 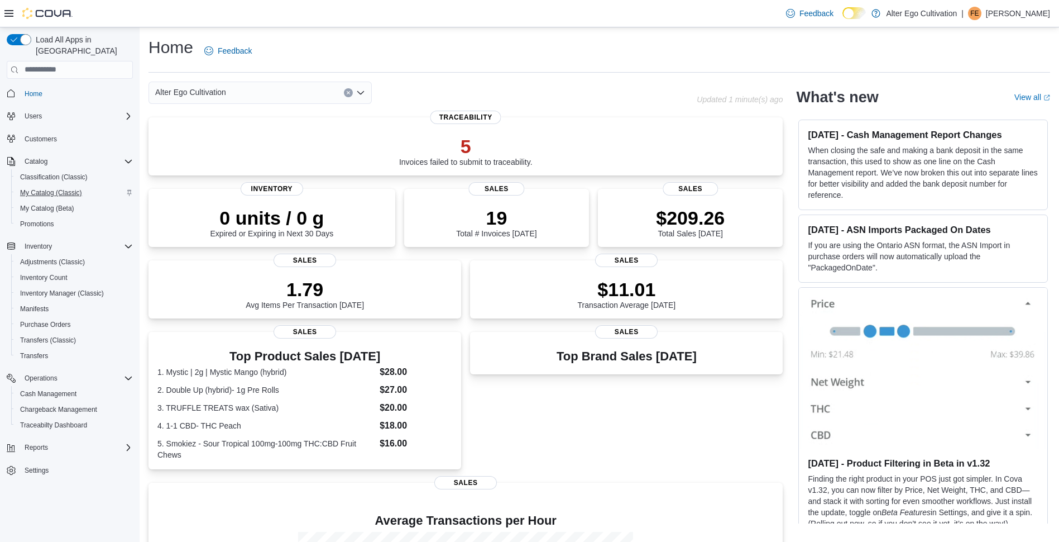 What do you see at coordinates (47, 208) in the screenshot?
I see `a: My Catalog (Beta)` at bounding box center [47, 208].